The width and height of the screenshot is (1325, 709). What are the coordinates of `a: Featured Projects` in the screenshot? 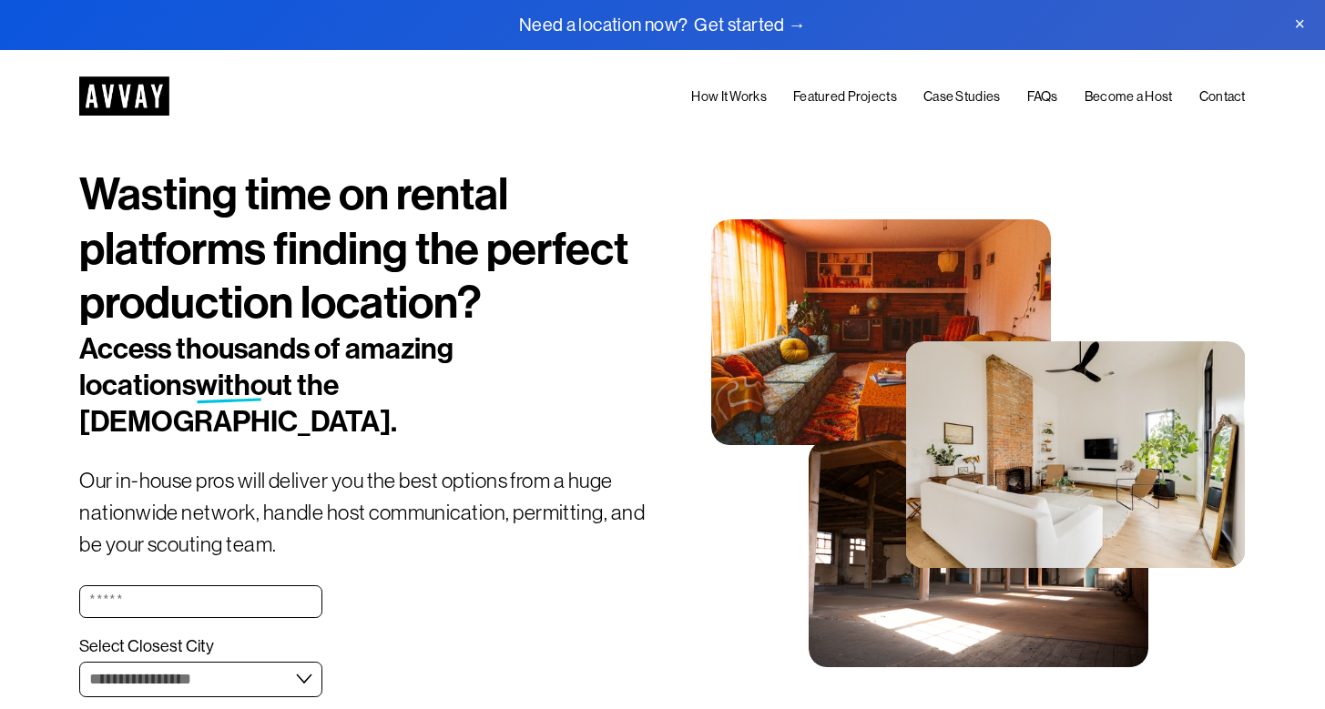 It's located at (845, 97).